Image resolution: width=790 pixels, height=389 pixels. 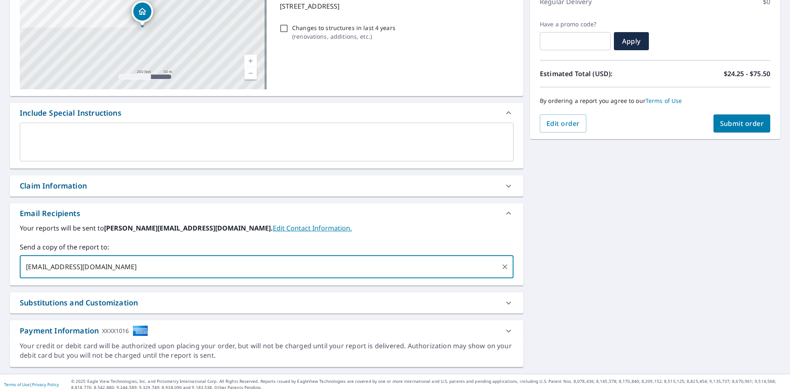 What do you see at coordinates (251, 73) in the screenshot?
I see `a: Current Level 17, Zoom Out` at bounding box center [251, 73].